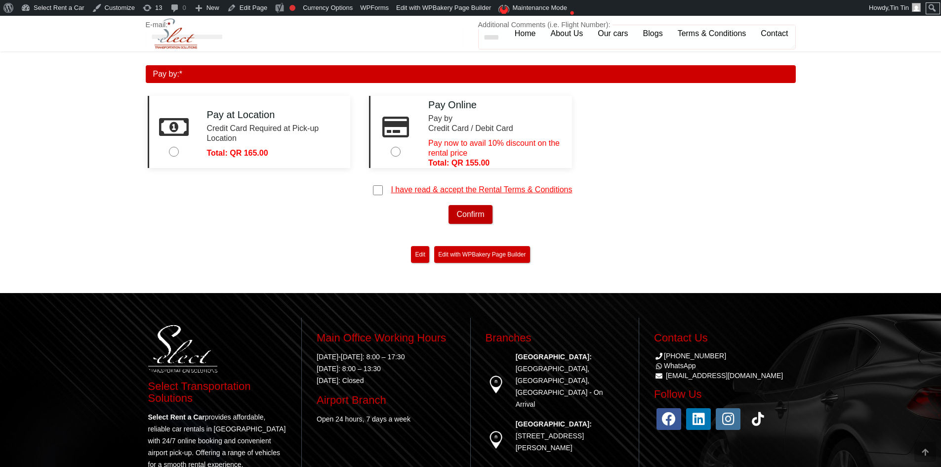 The image size is (941, 467). Describe the element at coordinates (653, 34) in the screenshot. I see `a: Blogs` at that location.